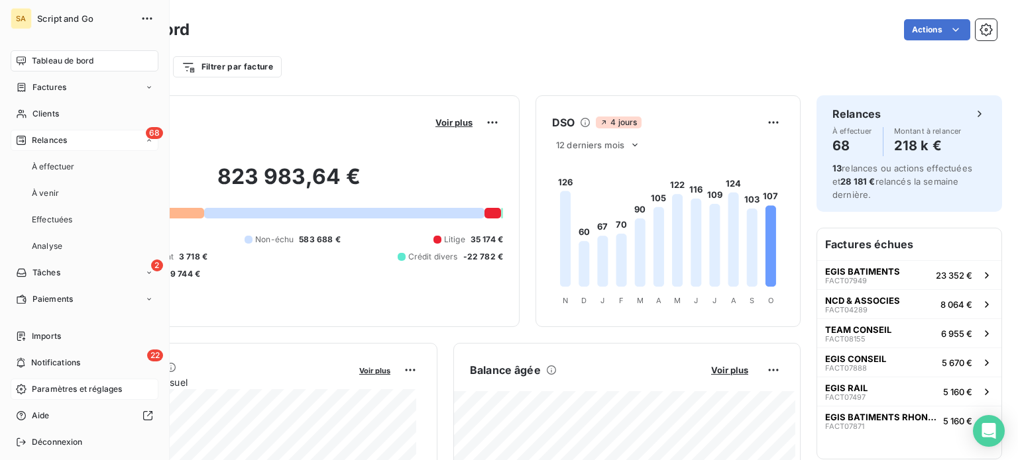 Image resolution: width=1018 pixels, height=460 pixels. Describe the element at coordinates (154, 133) in the screenshot. I see `span: 68` at that location.